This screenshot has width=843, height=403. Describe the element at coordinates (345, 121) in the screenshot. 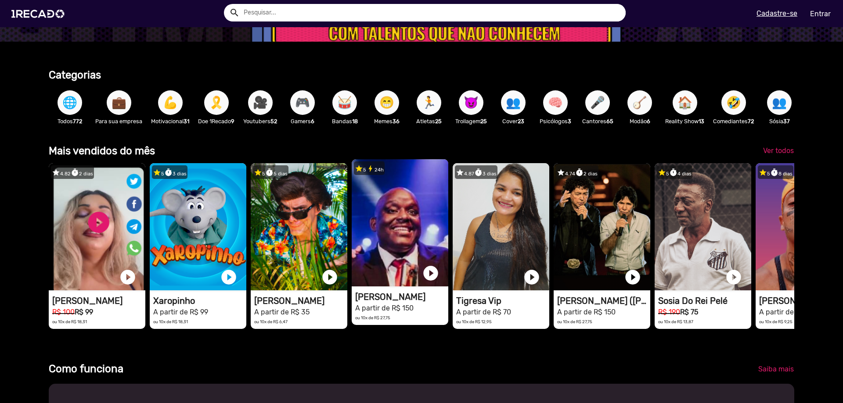

I see `p: Bandas` at that location.